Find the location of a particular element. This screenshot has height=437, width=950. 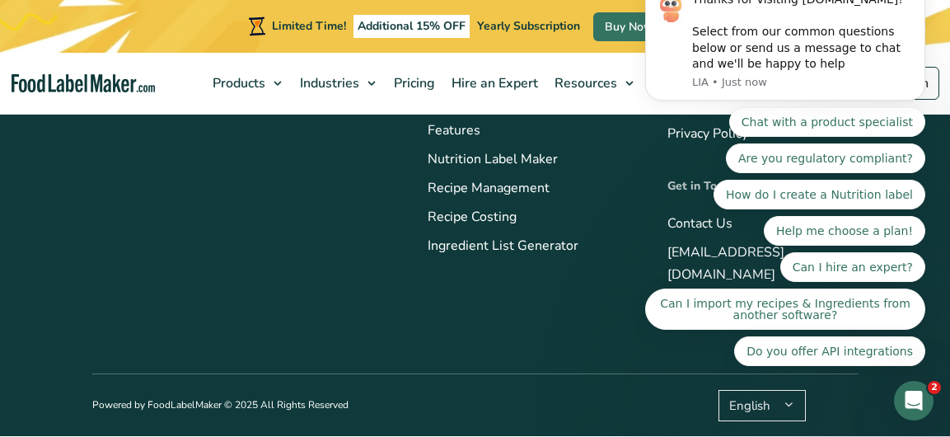

button: Quick reply: Help me choose a plan! is located at coordinates (224, 316).